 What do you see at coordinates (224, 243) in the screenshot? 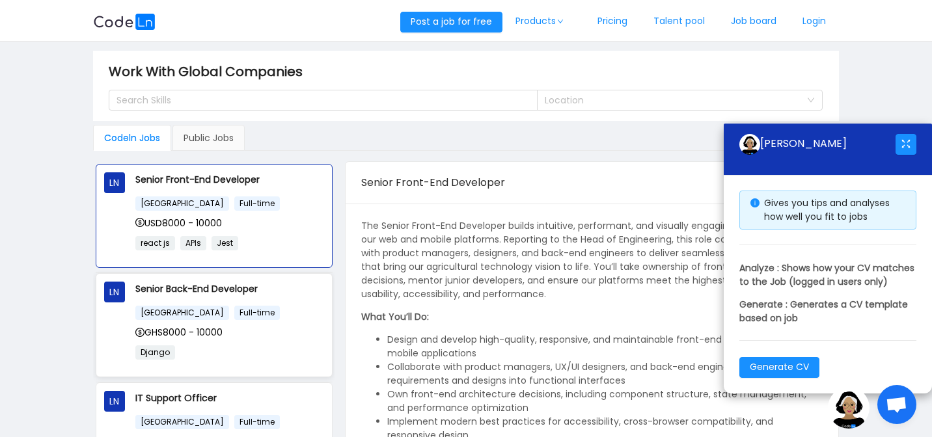
I see `span: Jest` at bounding box center [224, 243].